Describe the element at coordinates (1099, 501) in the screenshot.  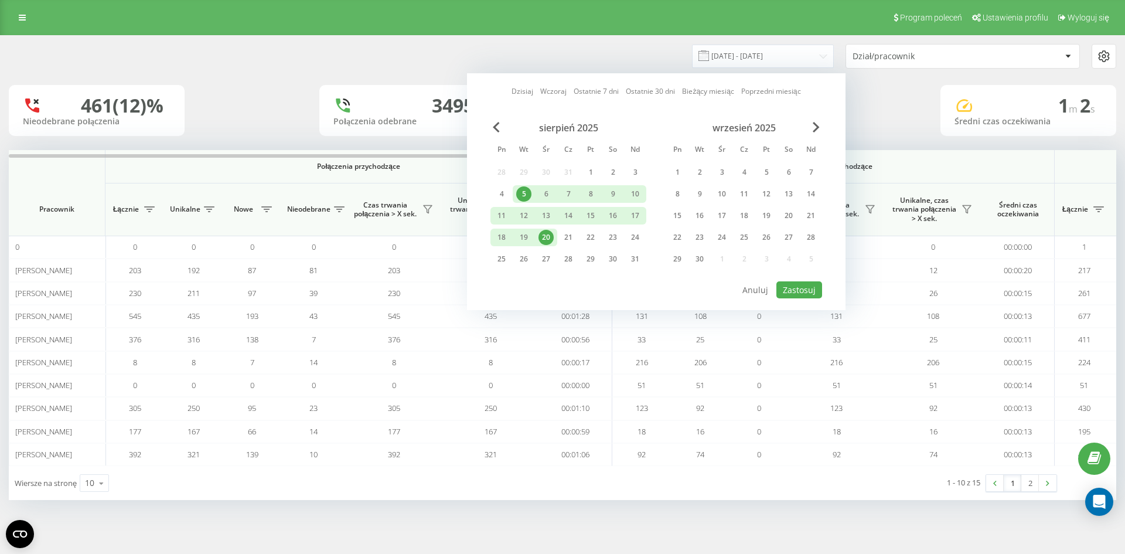
I see `div: Open Intercom Messenger` at that location.